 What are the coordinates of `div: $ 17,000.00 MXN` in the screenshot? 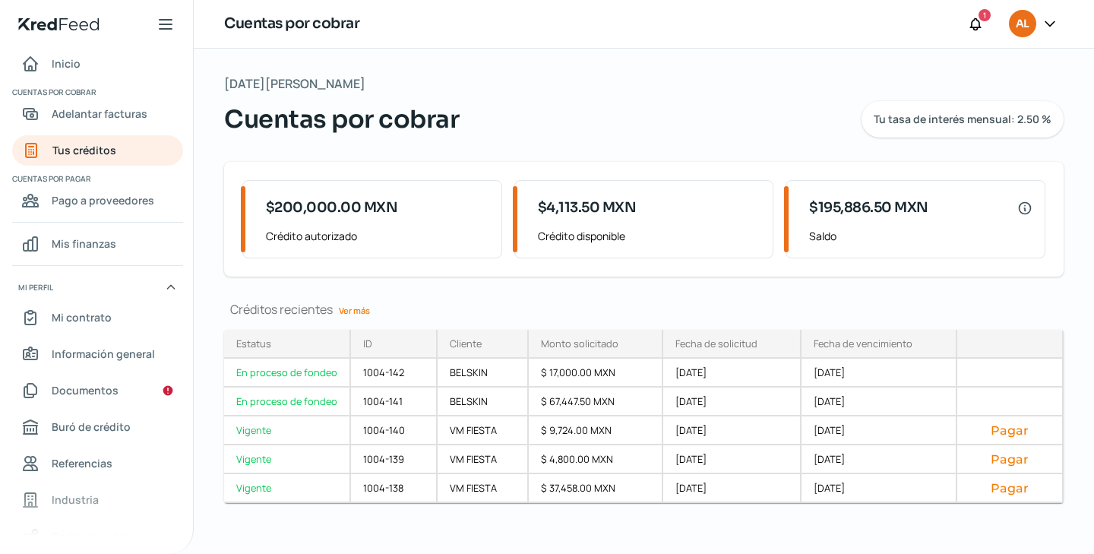 It's located at (595, 373).